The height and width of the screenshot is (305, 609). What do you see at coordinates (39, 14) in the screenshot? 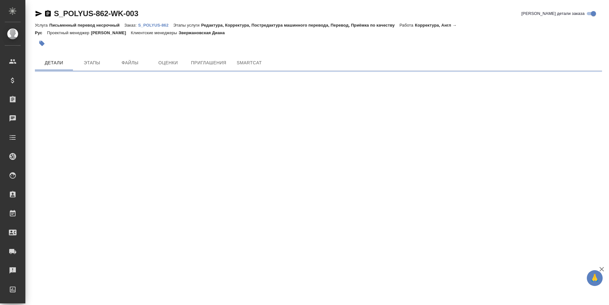
I see `button: Скопировать ссылку для ЯМессенджера` at bounding box center [39, 14].